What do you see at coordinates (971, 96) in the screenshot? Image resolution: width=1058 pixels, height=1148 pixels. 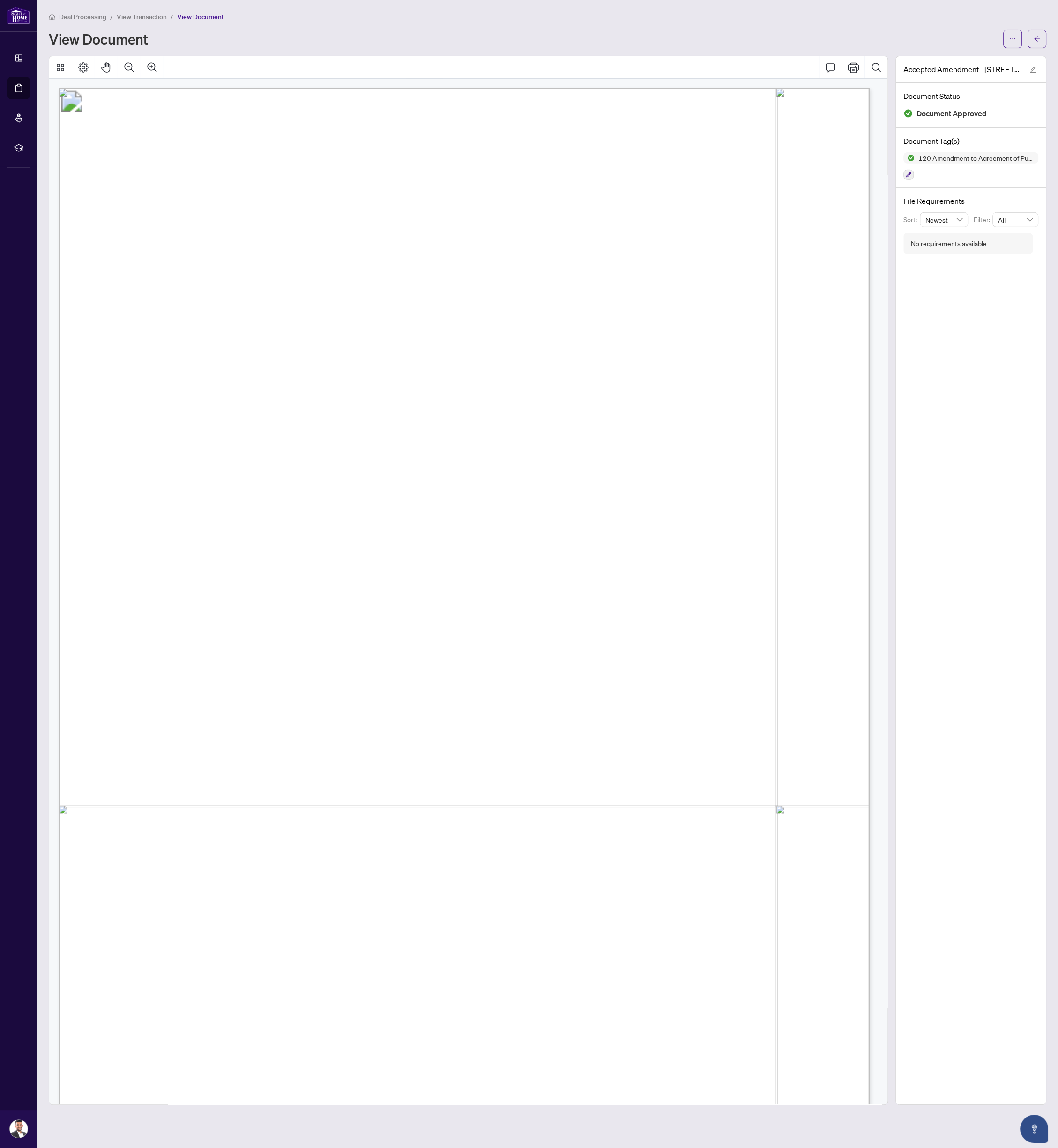 I see `h4: Document Status` at bounding box center [971, 96].